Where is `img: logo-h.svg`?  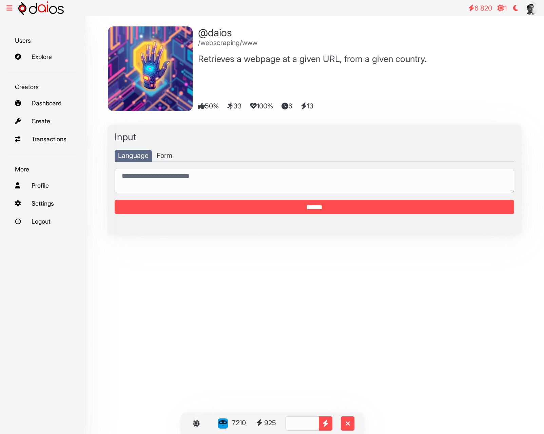
img: logo-h.svg is located at coordinates (41, 8).